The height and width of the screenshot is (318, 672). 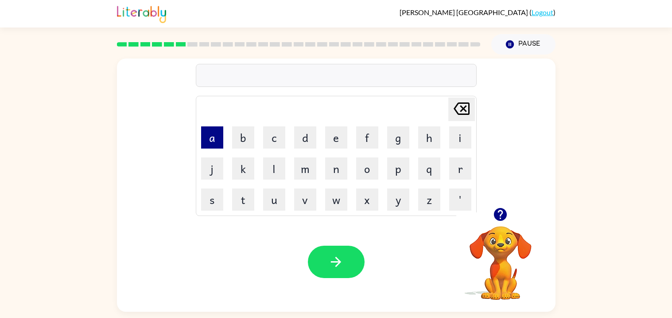 I want to click on button: g, so click(x=398, y=137).